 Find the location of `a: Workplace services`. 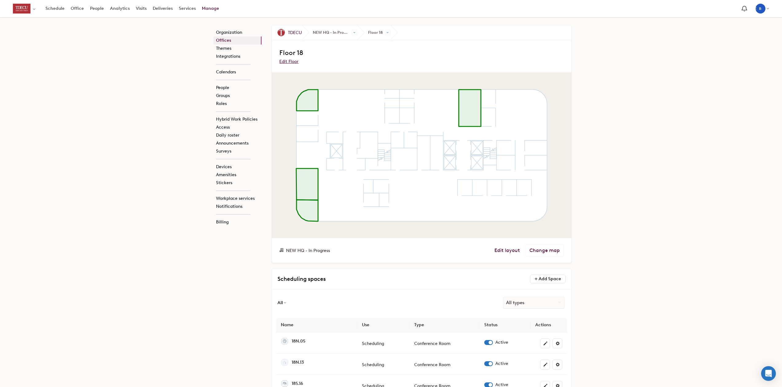

a: Workplace services is located at coordinates (238, 199).